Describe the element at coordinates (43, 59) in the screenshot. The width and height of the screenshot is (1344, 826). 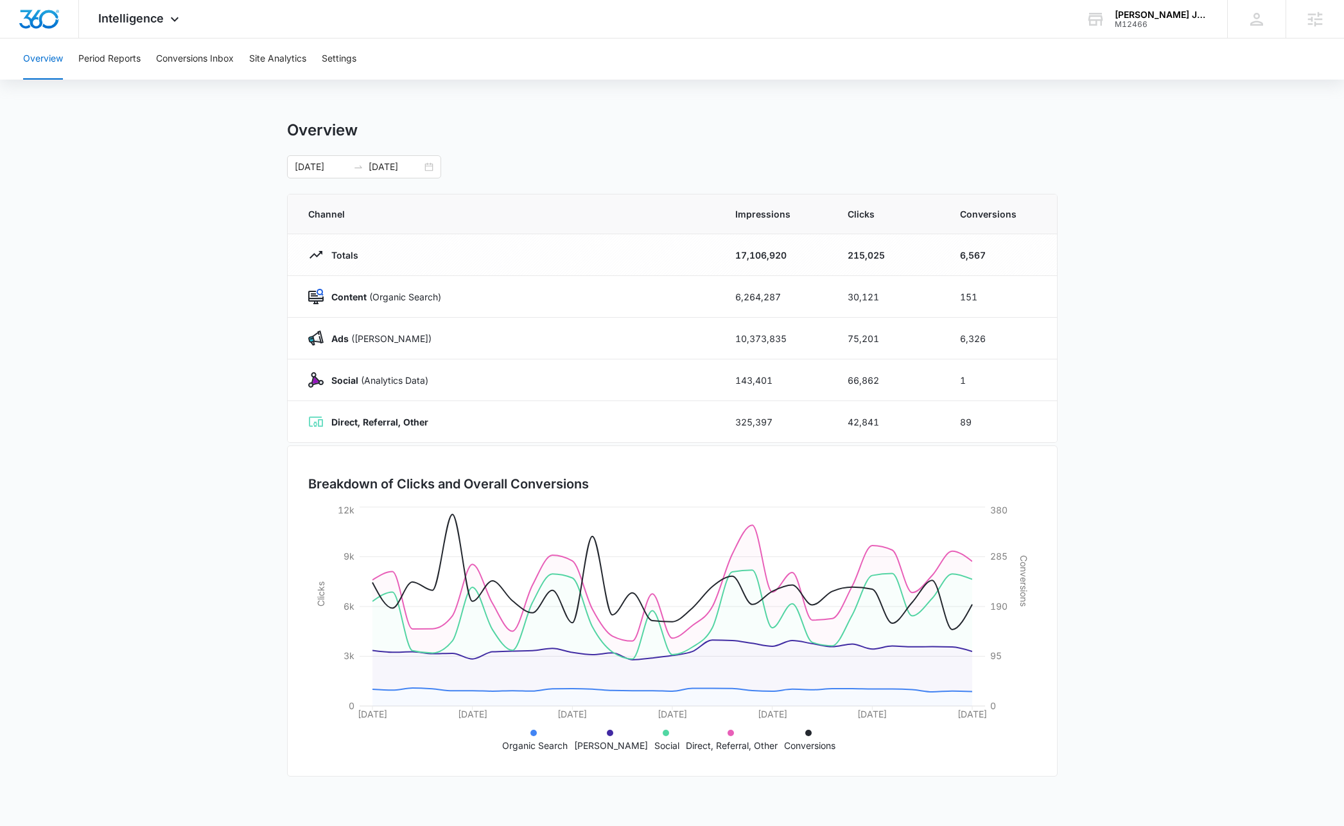
I see `button: Overview` at that location.